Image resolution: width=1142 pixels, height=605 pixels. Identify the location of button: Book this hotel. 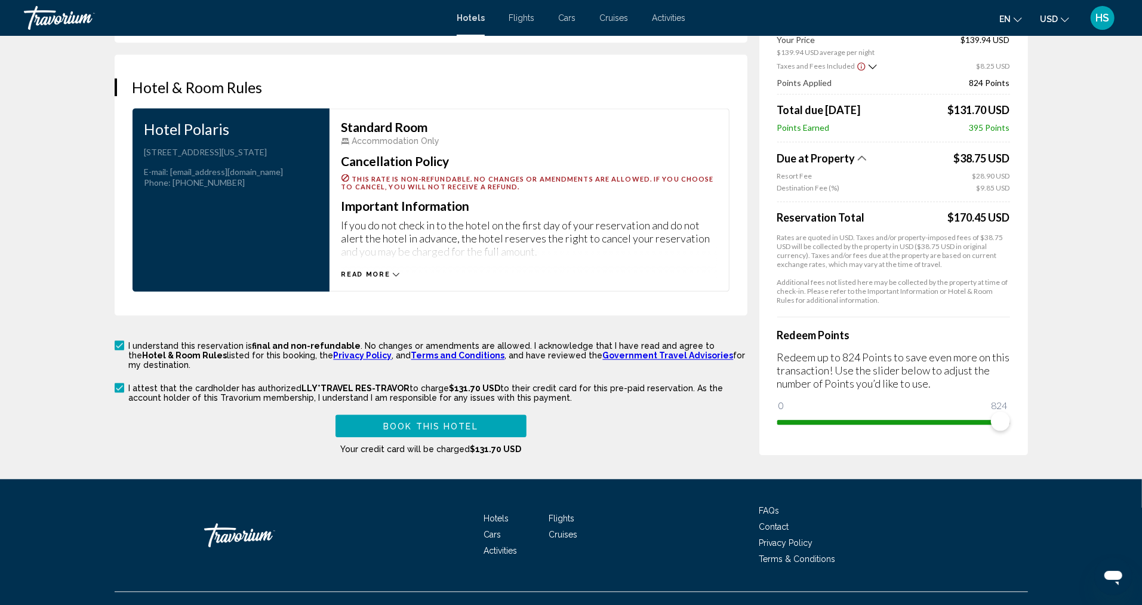
(431, 425).